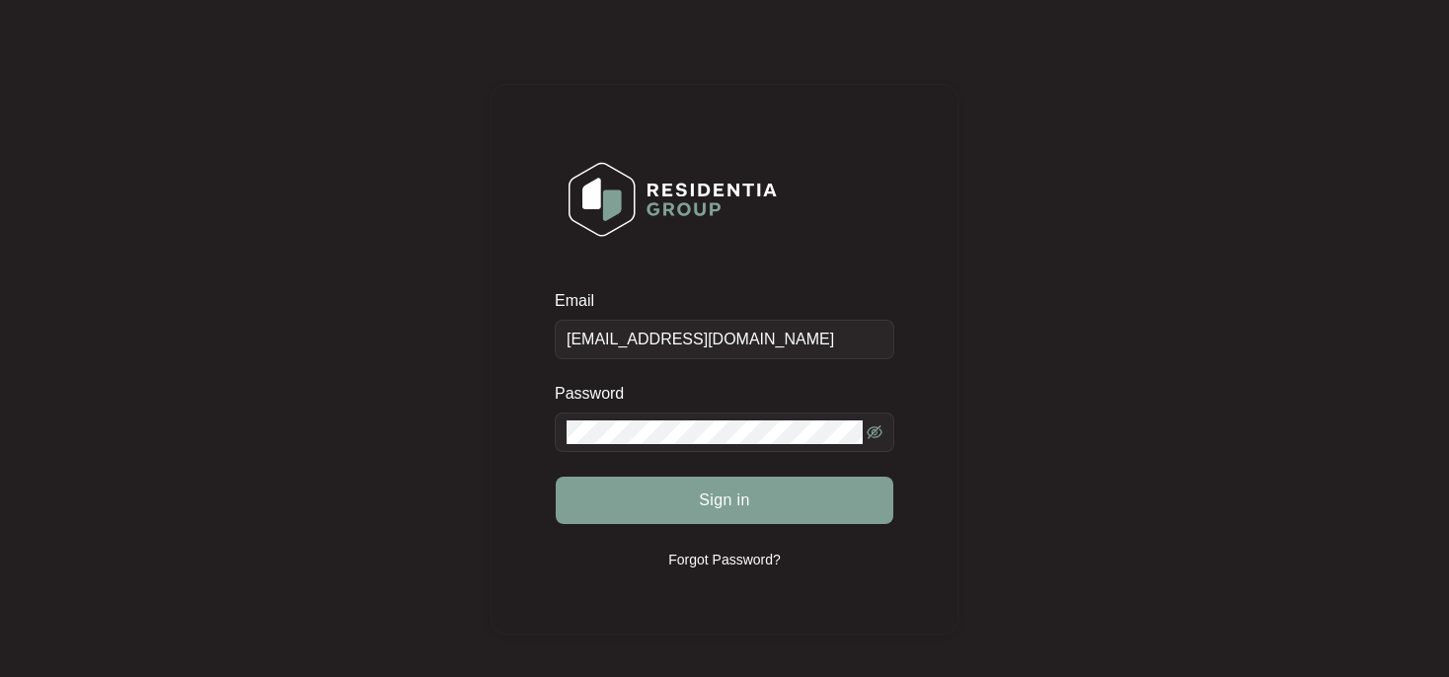 Image resolution: width=1449 pixels, height=677 pixels. What do you see at coordinates (874, 432) in the screenshot?
I see `span: eye-invisible` at bounding box center [874, 432].